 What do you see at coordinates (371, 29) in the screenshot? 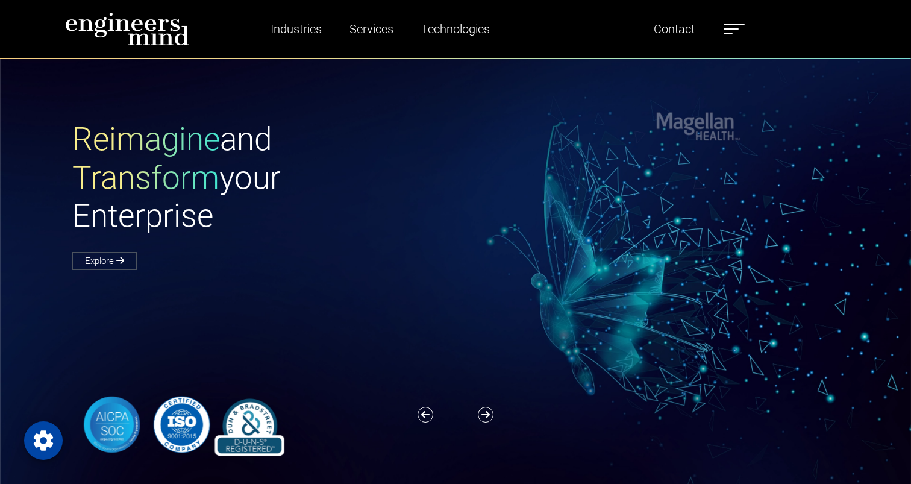
I see `a: Services` at bounding box center [371, 29].